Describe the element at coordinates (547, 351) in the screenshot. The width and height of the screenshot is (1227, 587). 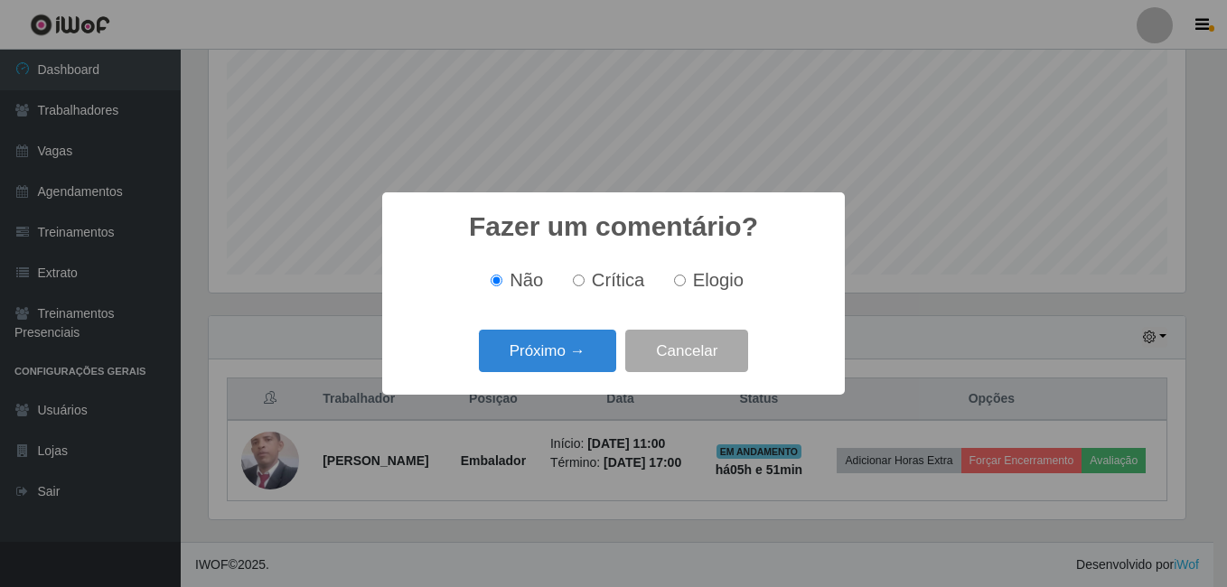
I see `button: Próximo →` at that location.